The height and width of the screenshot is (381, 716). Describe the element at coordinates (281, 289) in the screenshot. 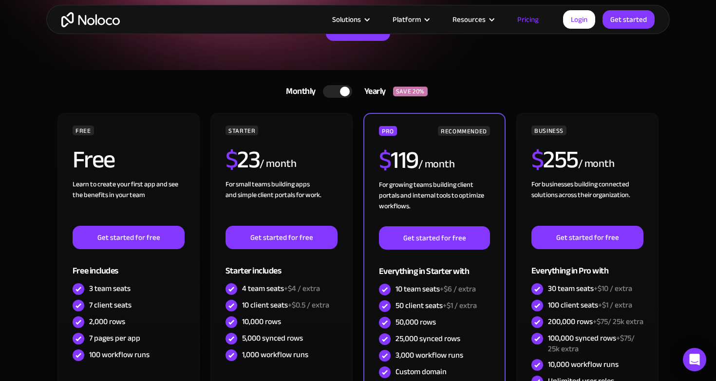

I see `div: 4 team seats` at that location.